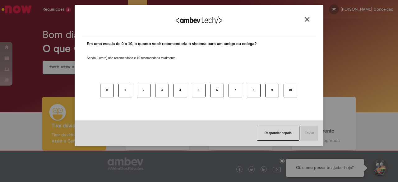 This screenshot has width=398, height=182. What do you see at coordinates (107, 90) in the screenshot?
I see `button: 0` at bounding box center [107, 90].